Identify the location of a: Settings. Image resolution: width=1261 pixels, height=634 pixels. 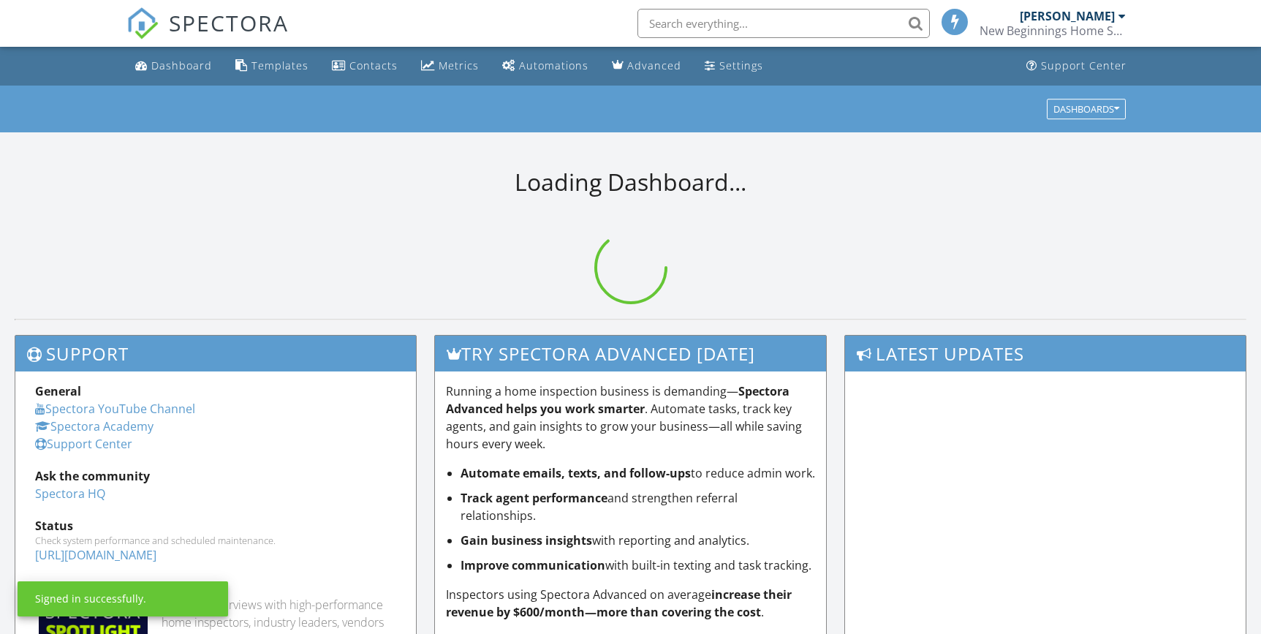
(734, 66).